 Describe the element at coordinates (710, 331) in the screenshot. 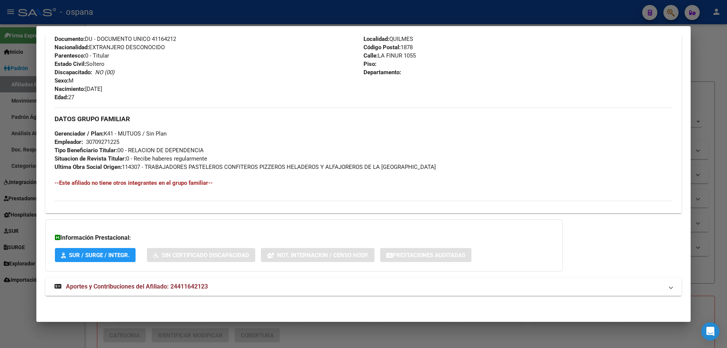

I see `div: Open Intercom Messenger` at that location.